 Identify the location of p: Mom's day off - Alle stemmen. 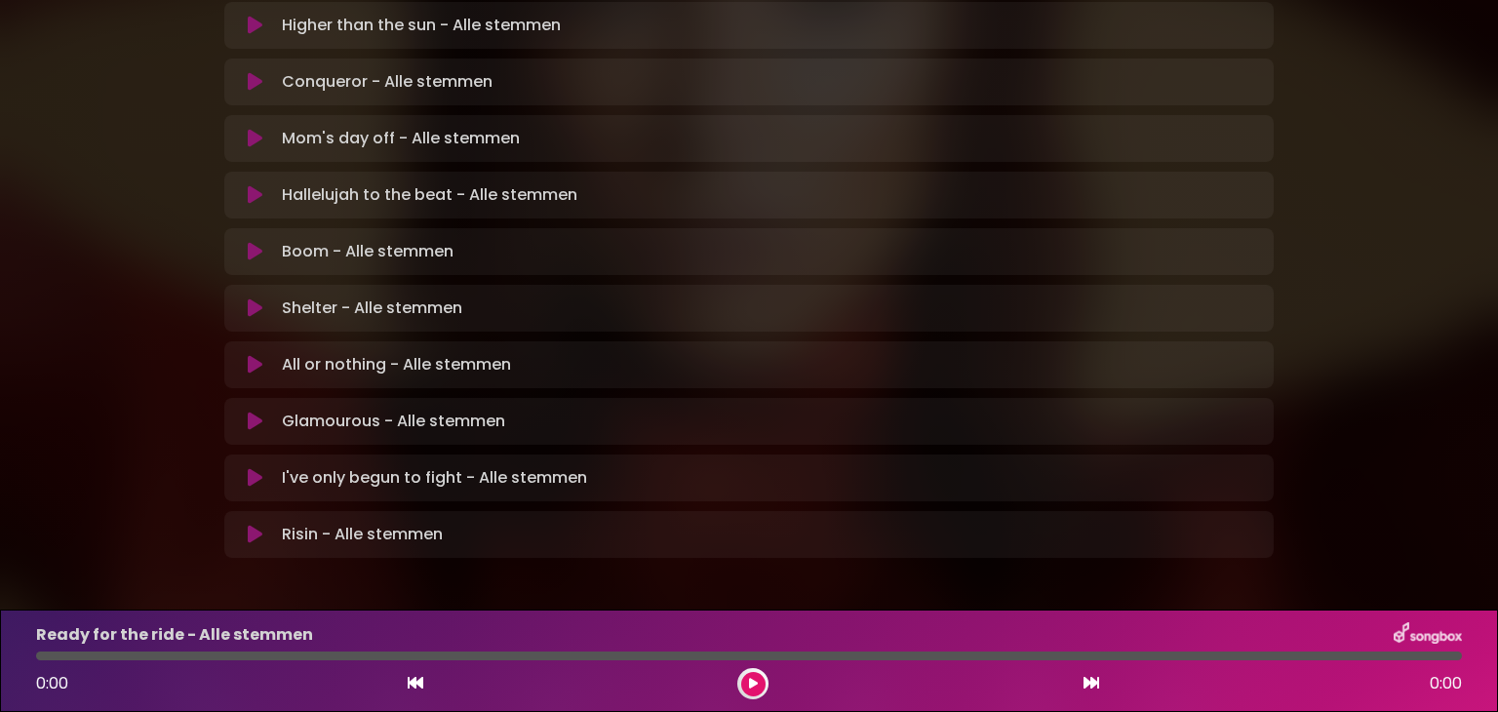
(401, 138).